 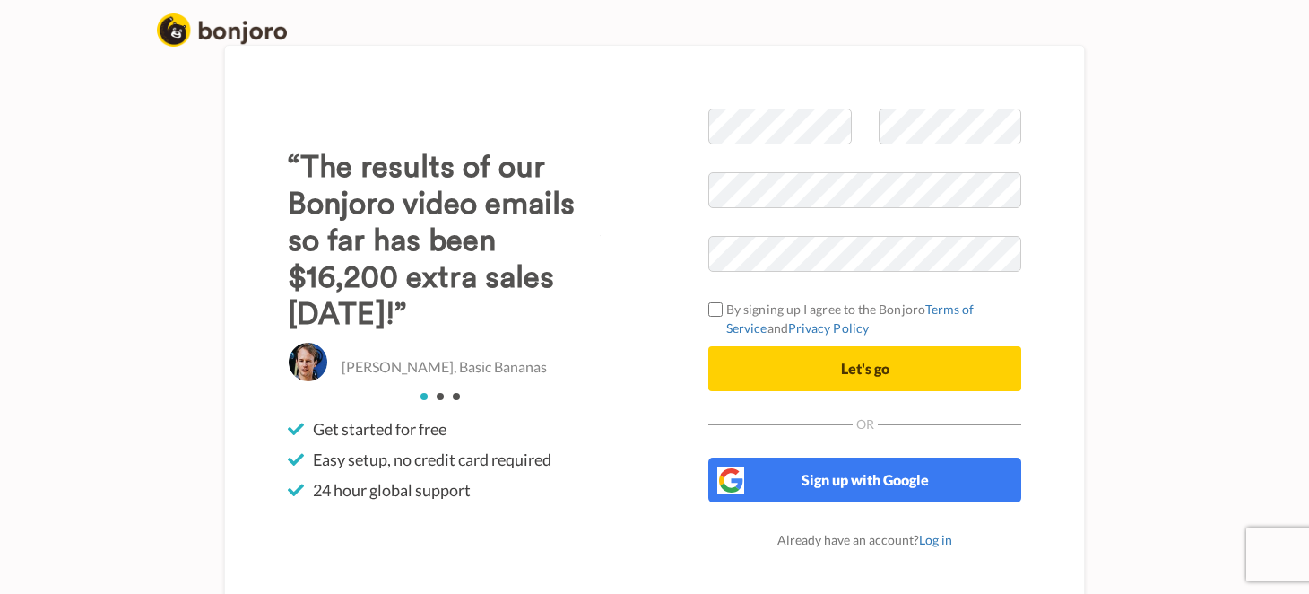 What do you see at coordinates (864, 539) in the screenshot?
I see `span: Already have an account?` at bounding box center [864, 539].